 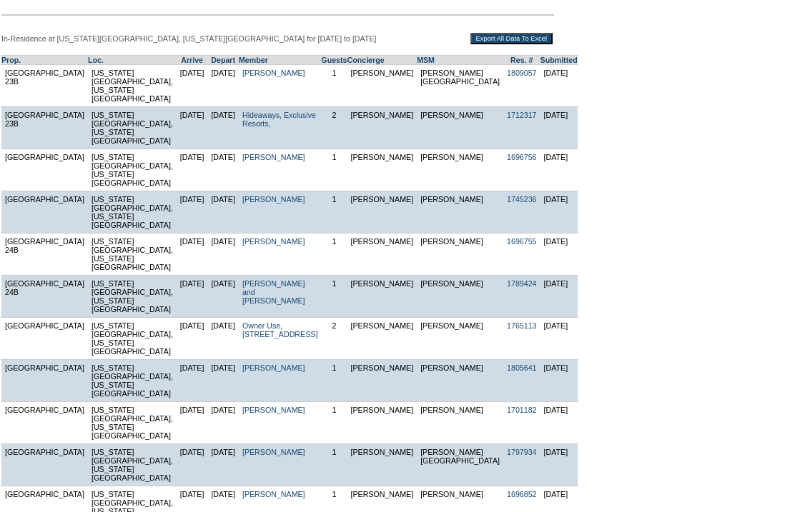 I want to click on a: Member, so click(x=253, y=60).